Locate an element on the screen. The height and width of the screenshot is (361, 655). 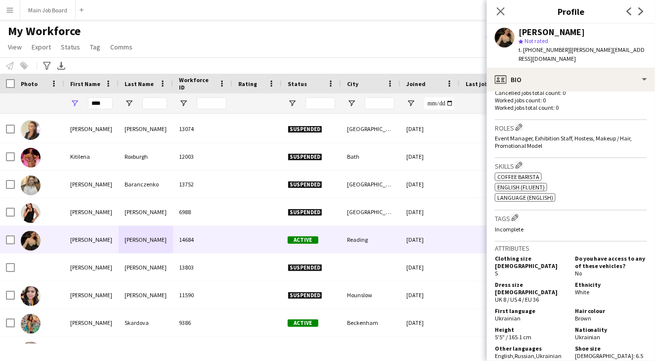
h5: Nationality is located at coordinates (611, 329).